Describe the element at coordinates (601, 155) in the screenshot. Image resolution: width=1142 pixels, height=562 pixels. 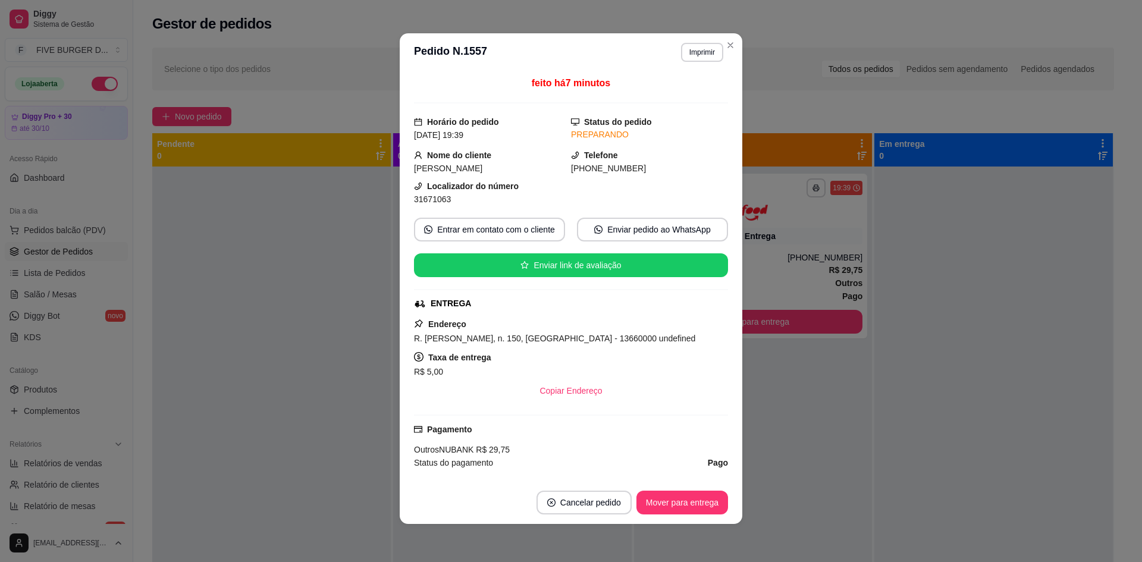
I see `strong: Telefone` at that location.